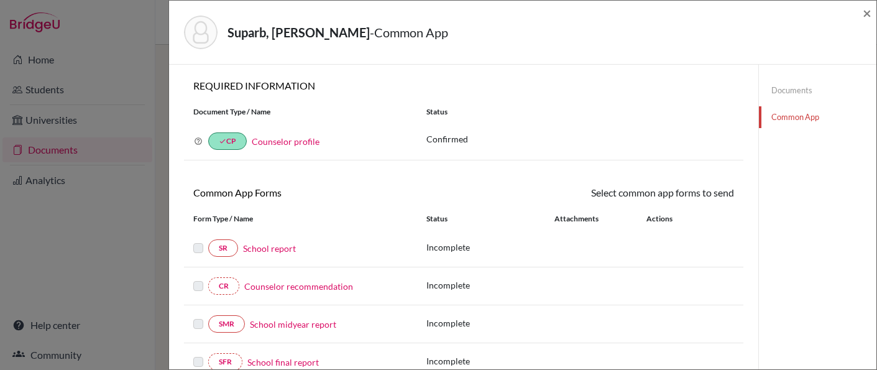  Describe the element at coordinates (269, 248) in the screenshot. I see `a: School report` at that location.